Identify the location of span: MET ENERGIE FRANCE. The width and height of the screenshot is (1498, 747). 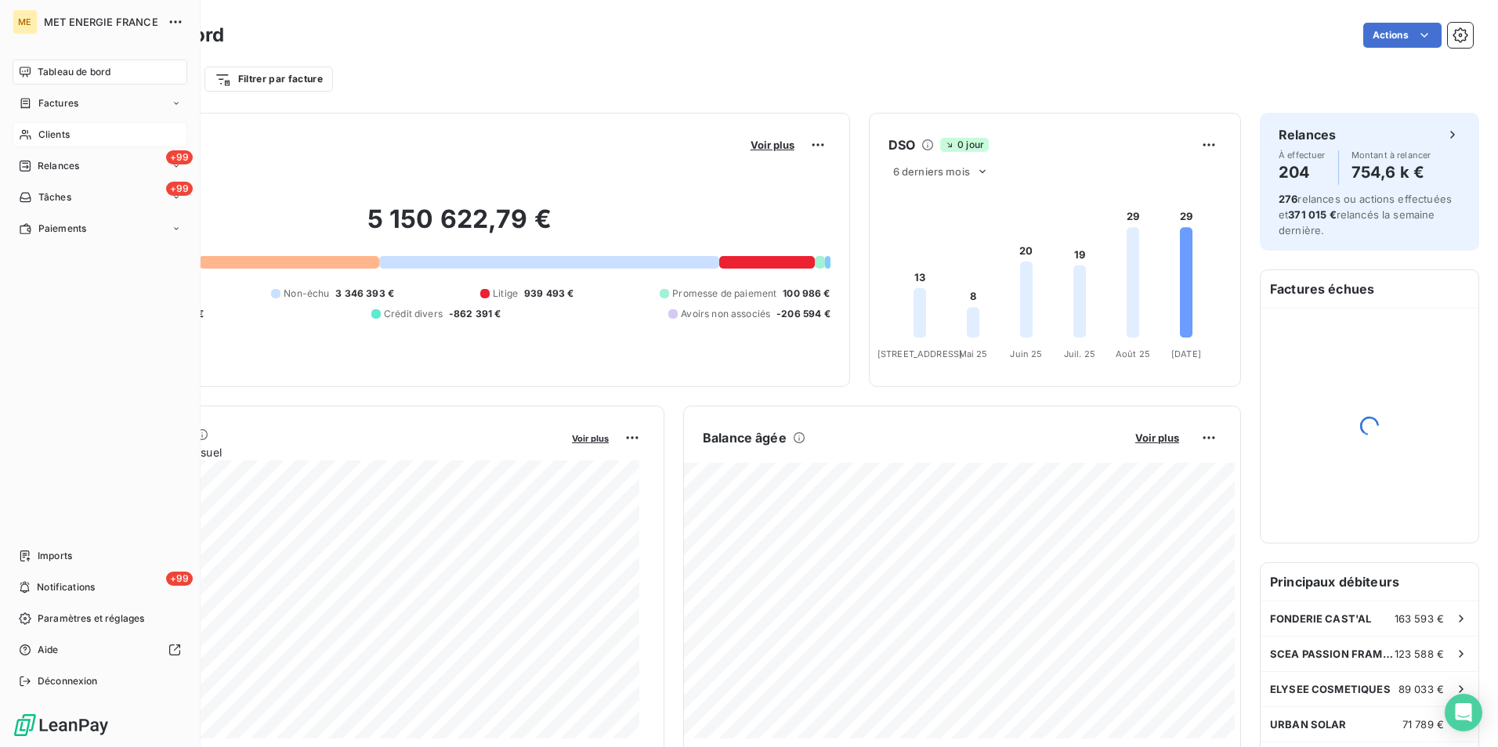
(101, 22).